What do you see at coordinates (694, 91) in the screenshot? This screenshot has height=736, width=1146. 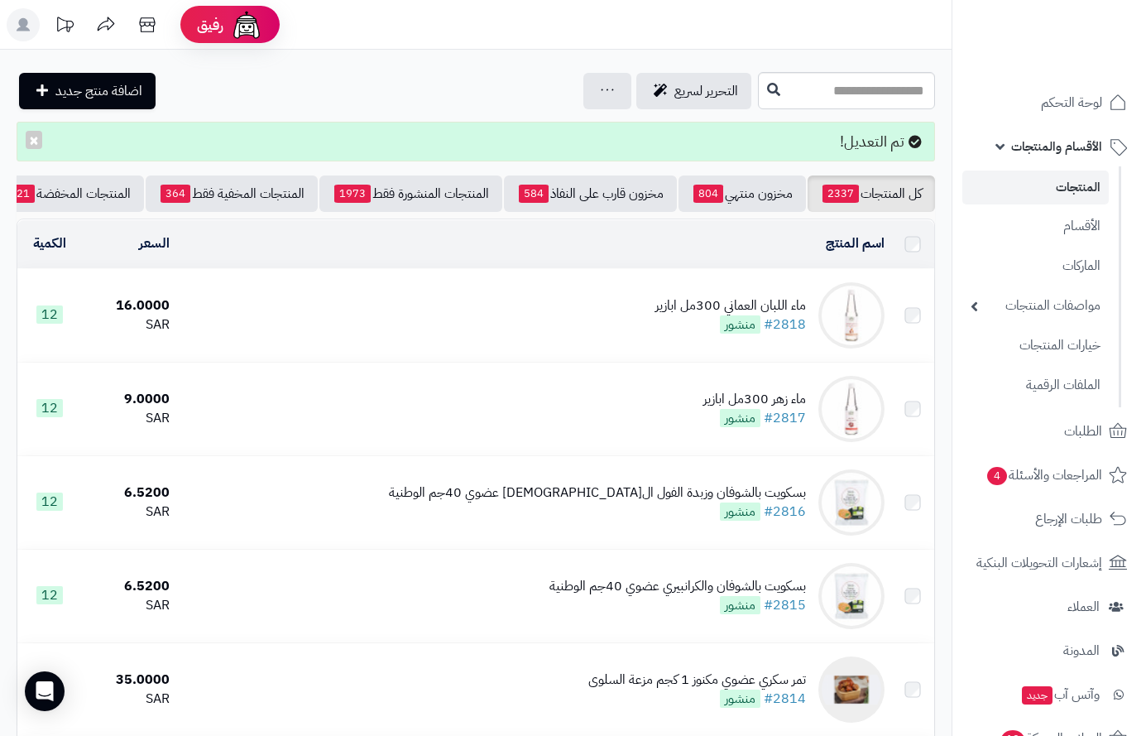 I see `a: التحرير لسريع` at bounding box center [694, 91].